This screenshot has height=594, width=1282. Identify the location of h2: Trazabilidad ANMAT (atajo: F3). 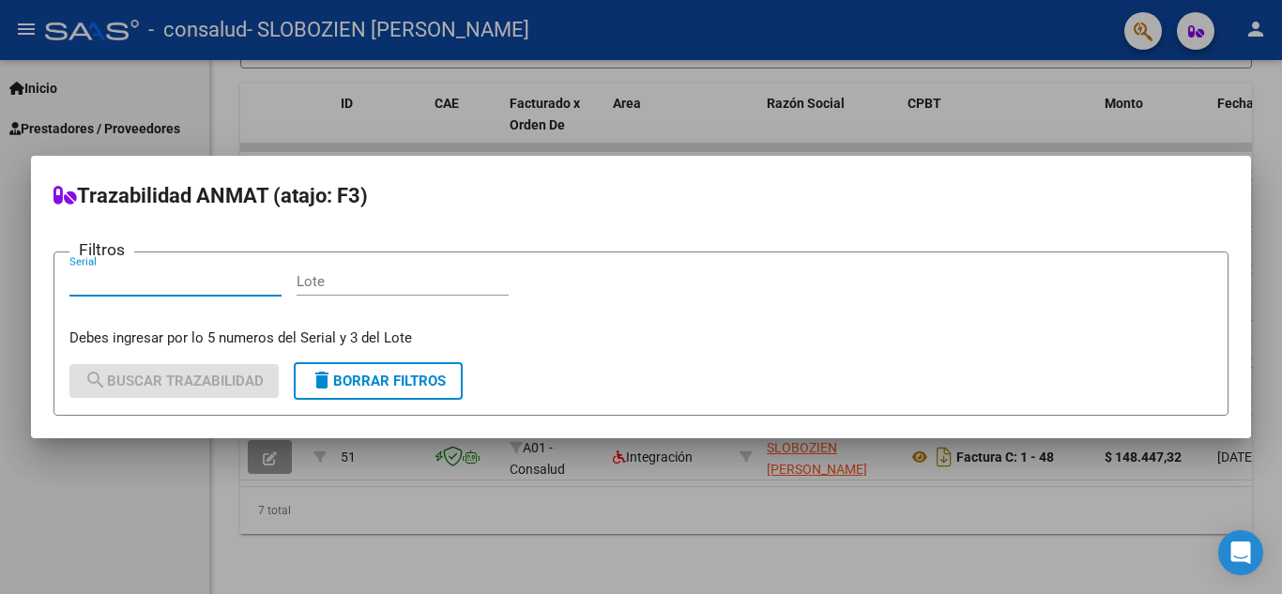
(641, 196).